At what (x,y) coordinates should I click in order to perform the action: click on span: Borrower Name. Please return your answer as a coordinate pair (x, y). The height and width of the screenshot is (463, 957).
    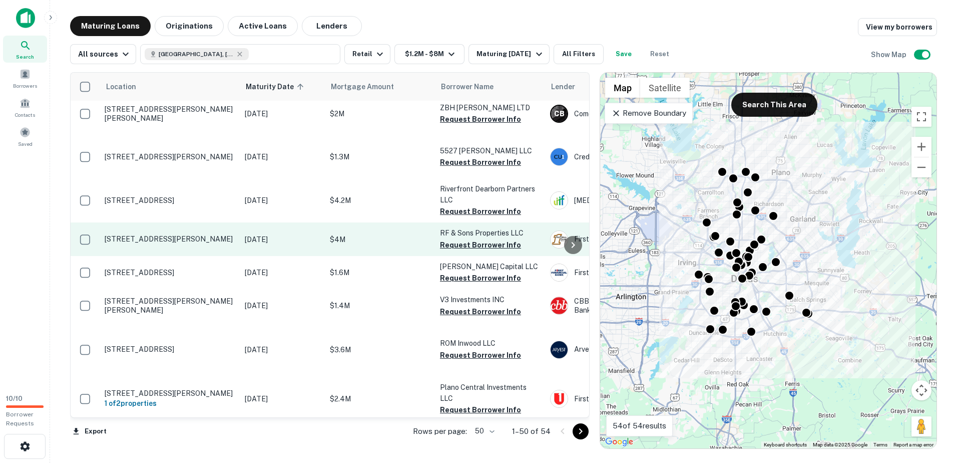
    Looking at the image, I should click on (467, 87).